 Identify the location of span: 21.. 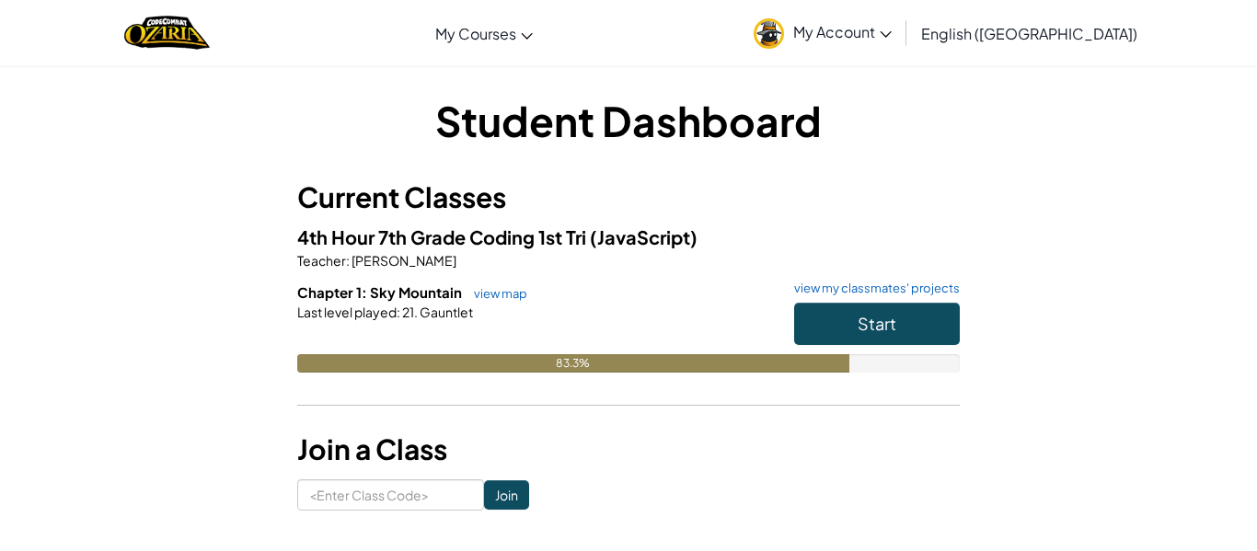
(409, 312).